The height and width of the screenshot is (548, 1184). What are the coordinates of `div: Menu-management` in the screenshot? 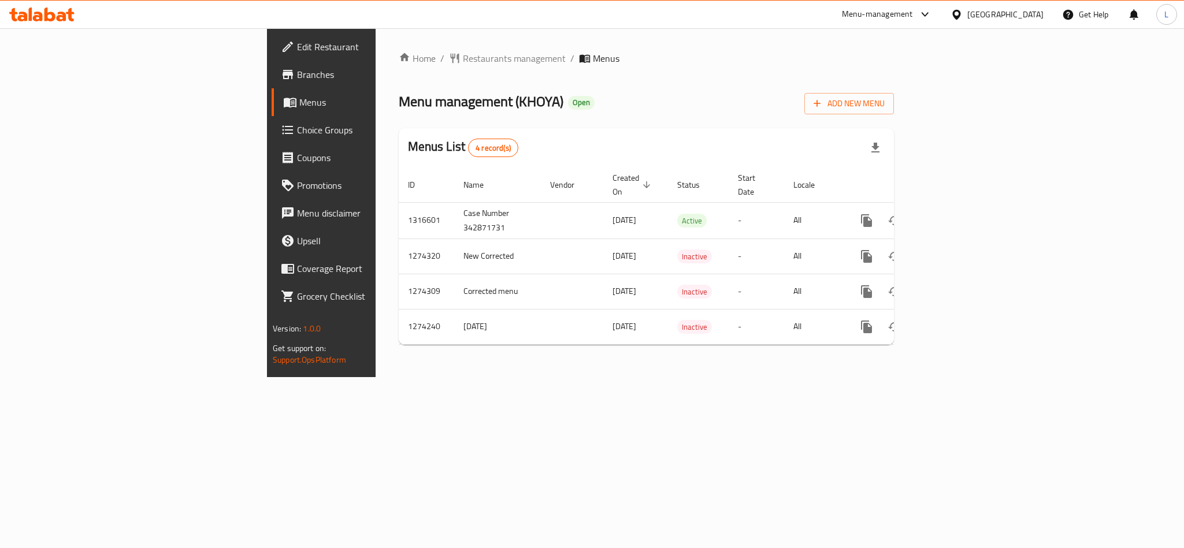 It's located at (877, 14).